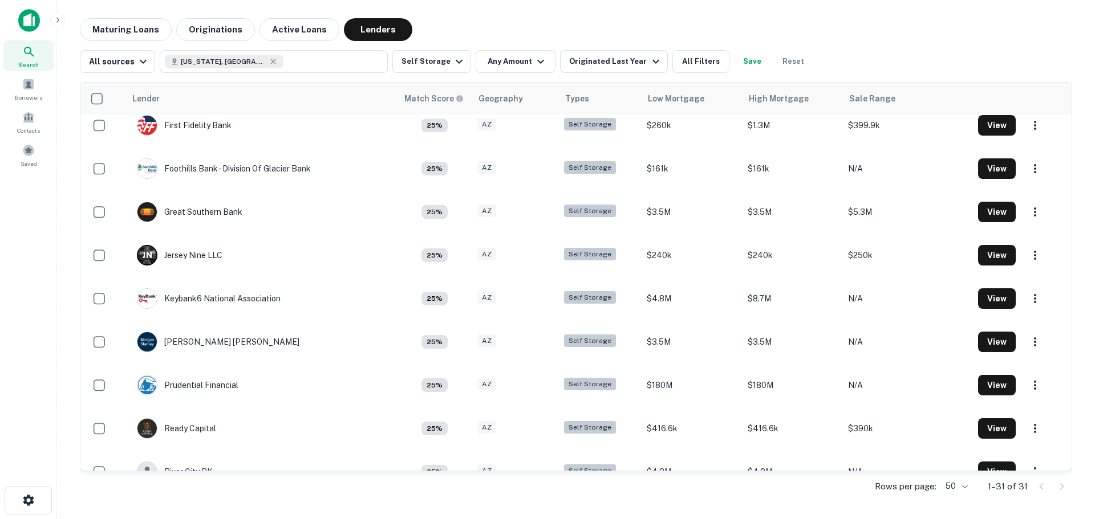 This screenshot has height=519, width=1095. I want to click on button: Originations, so click(215, 30).